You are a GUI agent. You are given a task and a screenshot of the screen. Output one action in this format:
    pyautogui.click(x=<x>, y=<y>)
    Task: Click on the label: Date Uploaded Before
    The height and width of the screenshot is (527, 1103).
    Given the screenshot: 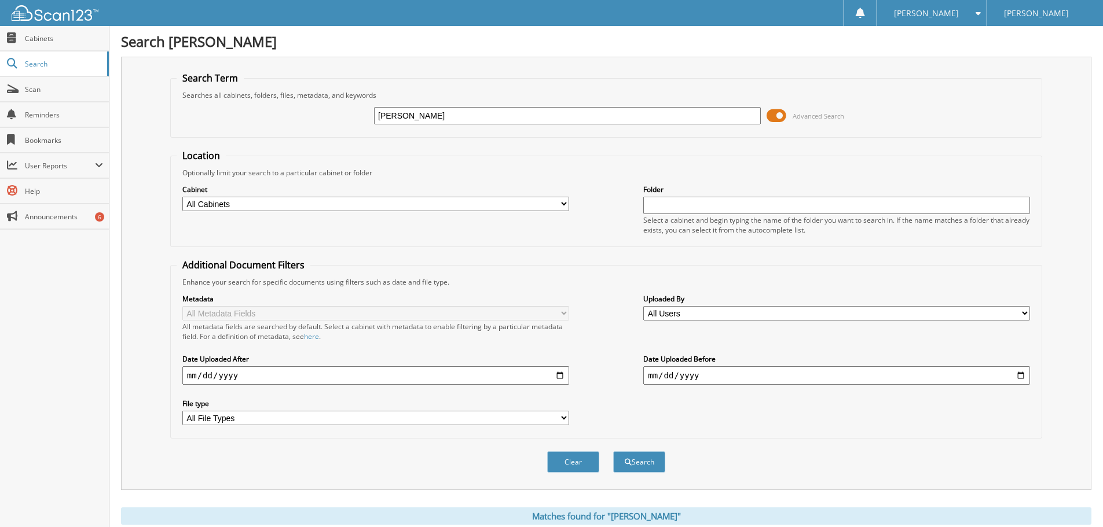 What is the action you would take?
    pyautogui.click(x=836, y=359)
    